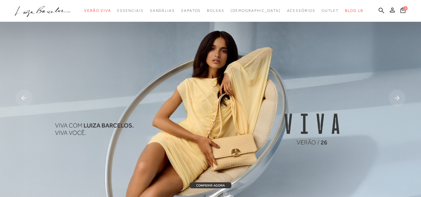  Describe the element at coordinates (98, 11) in the screenshot. I see `span: Verão Viva` at that location.